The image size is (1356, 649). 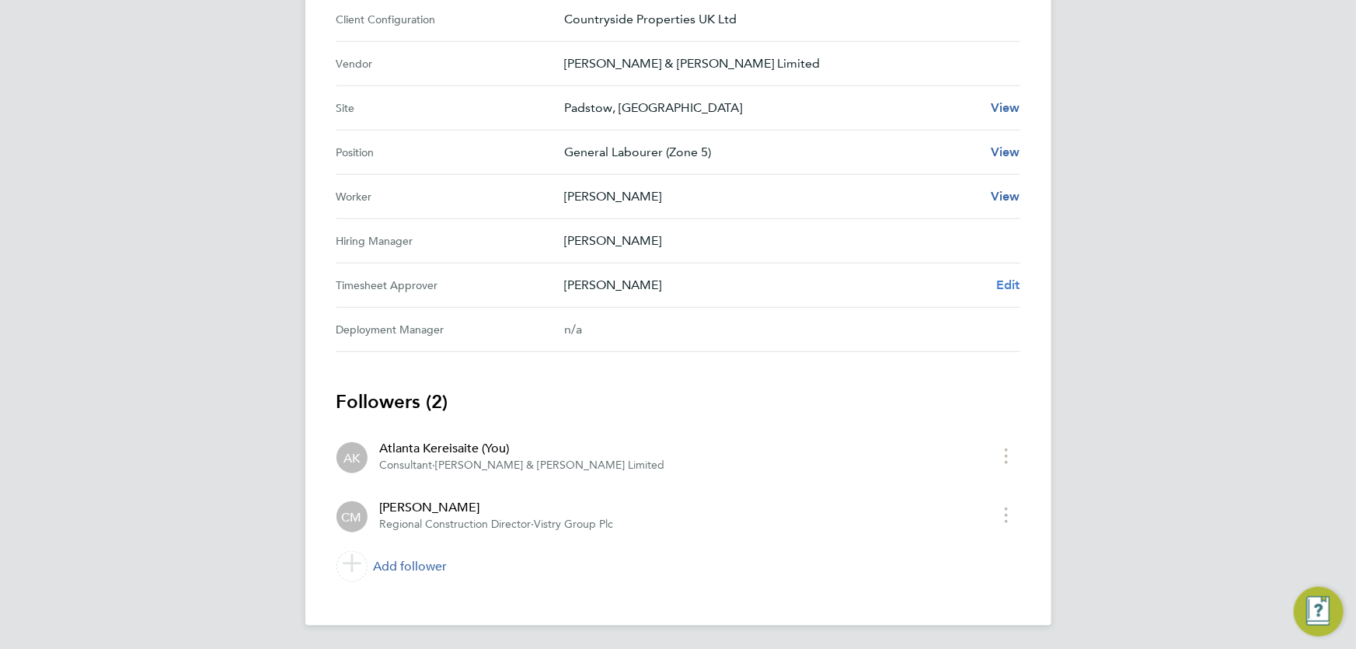 I want to click on div: Worker, so click(x=450, y=197).